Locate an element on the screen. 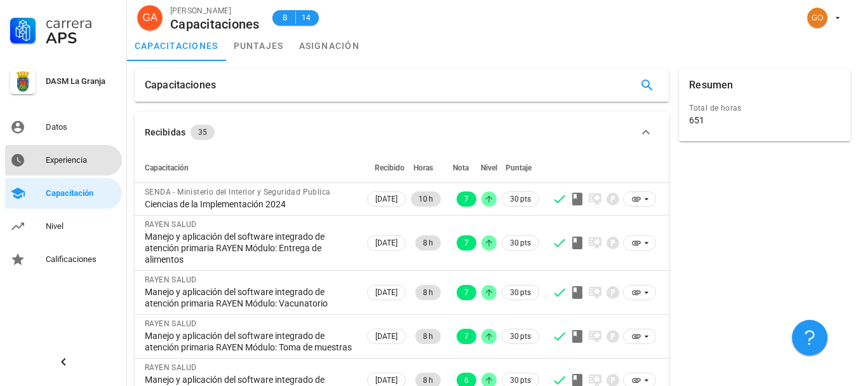 Image resolution: width=858 pixels, height=386 pixels. div: Experiencia is located at coordinates (81, 160).